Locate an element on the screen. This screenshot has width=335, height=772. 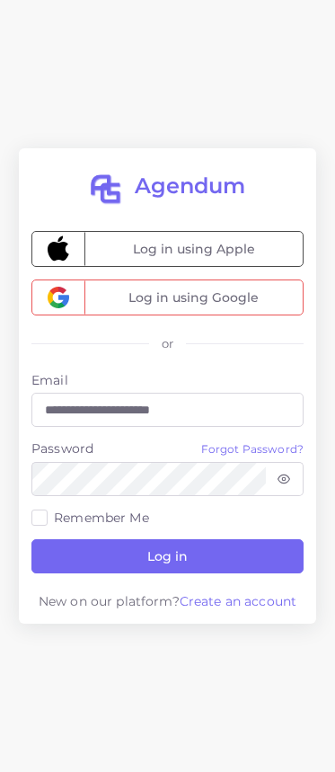
h2: Agendum is located at coordinates (191, 186).